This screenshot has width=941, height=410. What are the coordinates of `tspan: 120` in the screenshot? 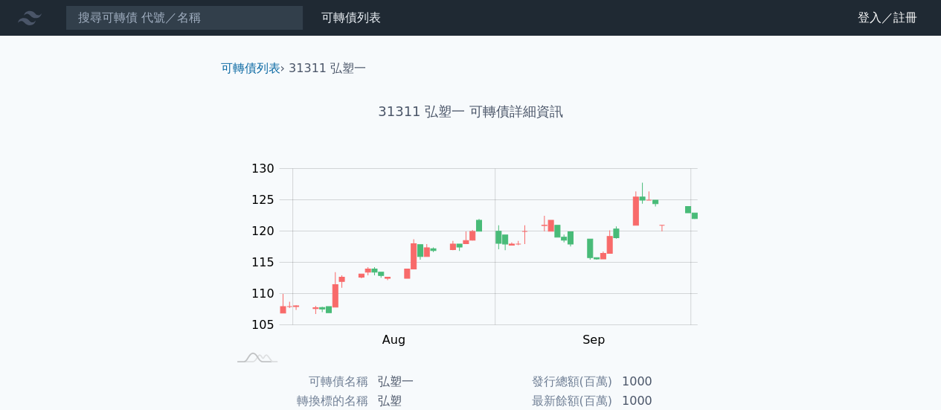 It's located at (262, 231).